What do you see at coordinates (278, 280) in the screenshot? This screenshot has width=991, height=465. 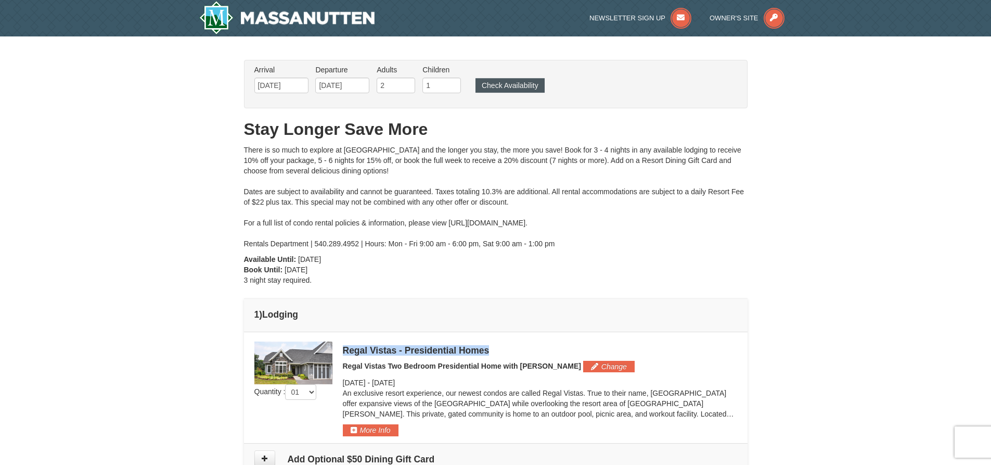 I see `span: 3 night stay required.` at bounding box center [278, 280].